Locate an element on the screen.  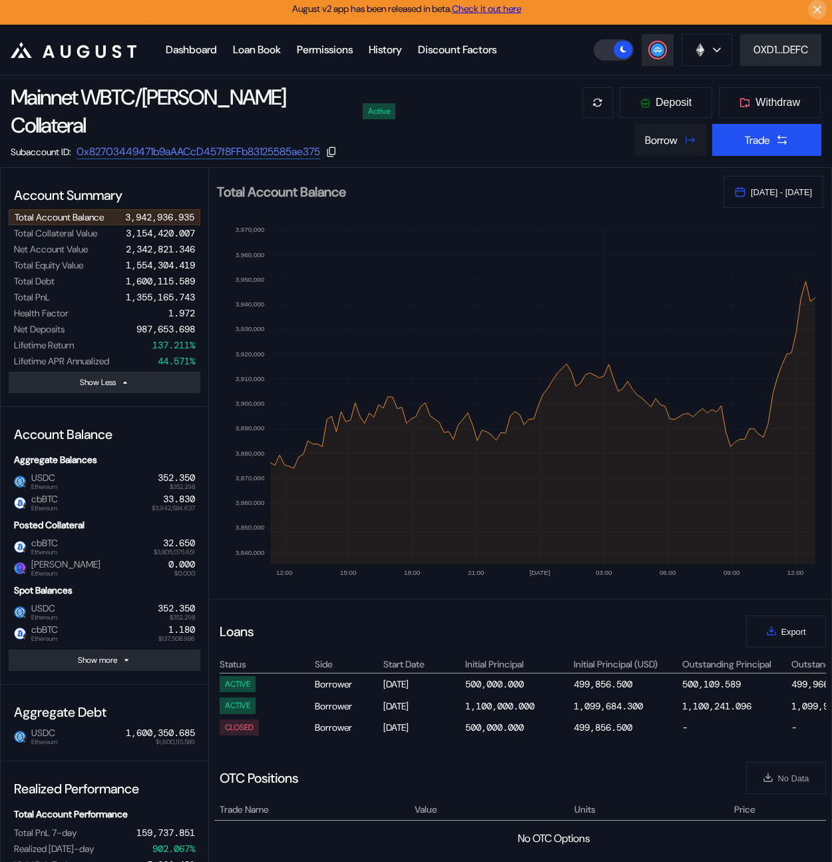
div: 1,600,115.589 is located at coordinates (160, 281).